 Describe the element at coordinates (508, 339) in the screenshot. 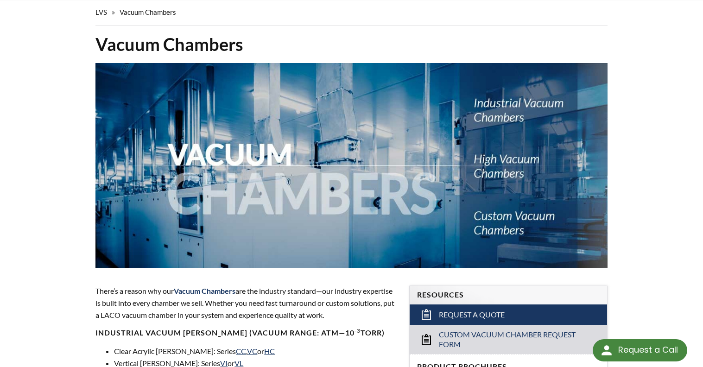

I see `a: Custom Vacuum Chamber Request Form` at that location.